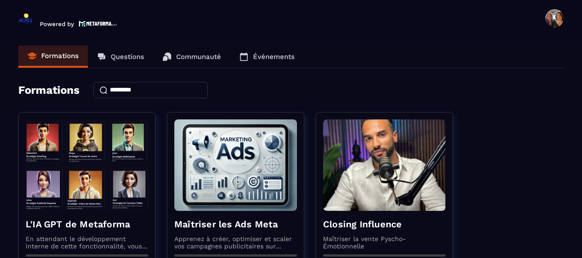 This screenshot has height=258, width=582. I want to click on a: Communauté, so click(192, 57).